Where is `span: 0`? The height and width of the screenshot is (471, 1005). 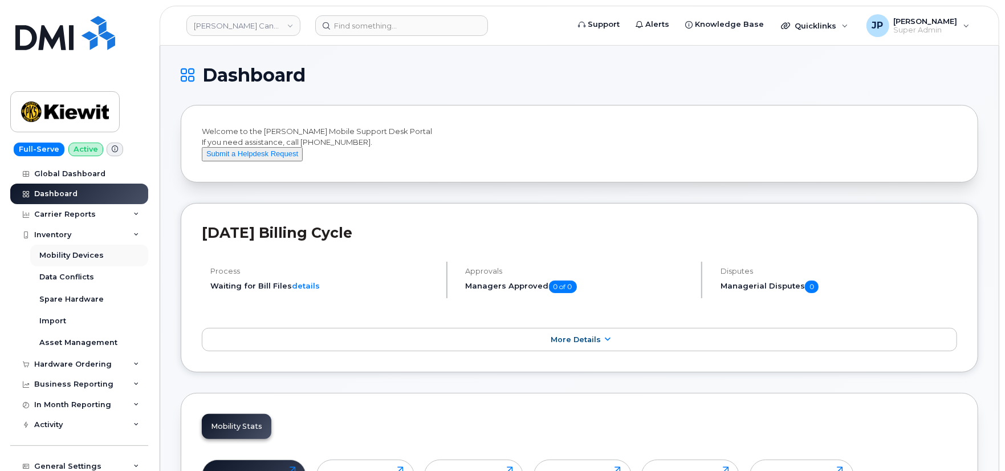 span: 0 is located at coordinates (812, 287).